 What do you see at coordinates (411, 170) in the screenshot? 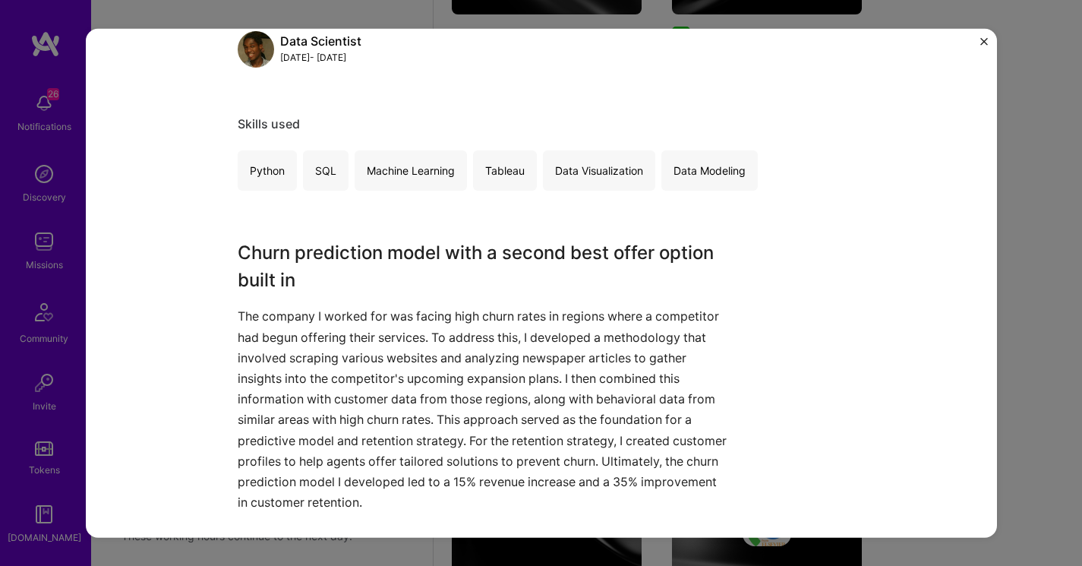
I see `div: Machine Learning` at bounding box center [411, 170].